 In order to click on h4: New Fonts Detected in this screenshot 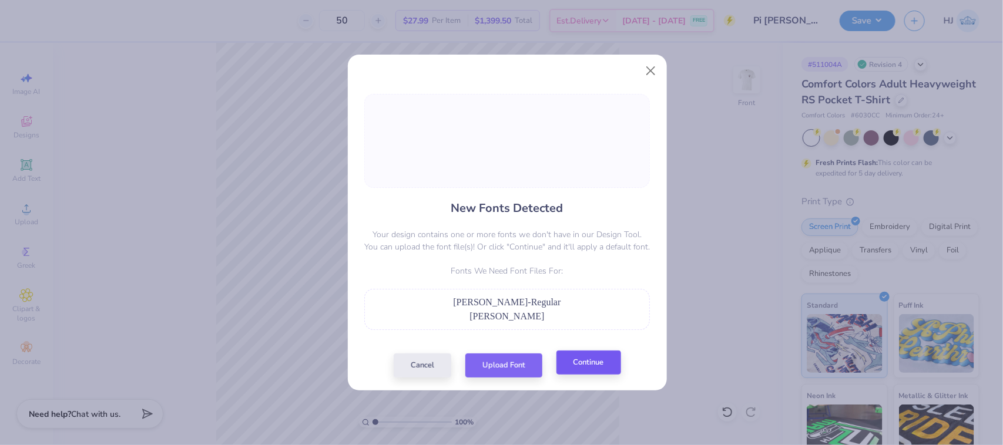, I will do `click(507, 208)`.